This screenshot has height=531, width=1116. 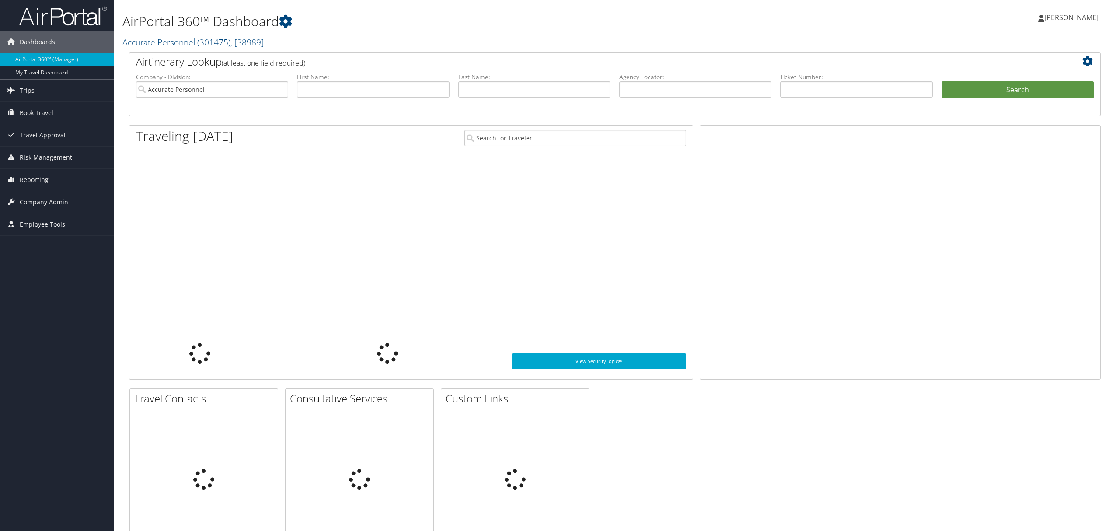 What do you see at coordinates (599, 361) in the screenshot?
I see `a: View SecurityLogic®` at bounding box center [599, 361].